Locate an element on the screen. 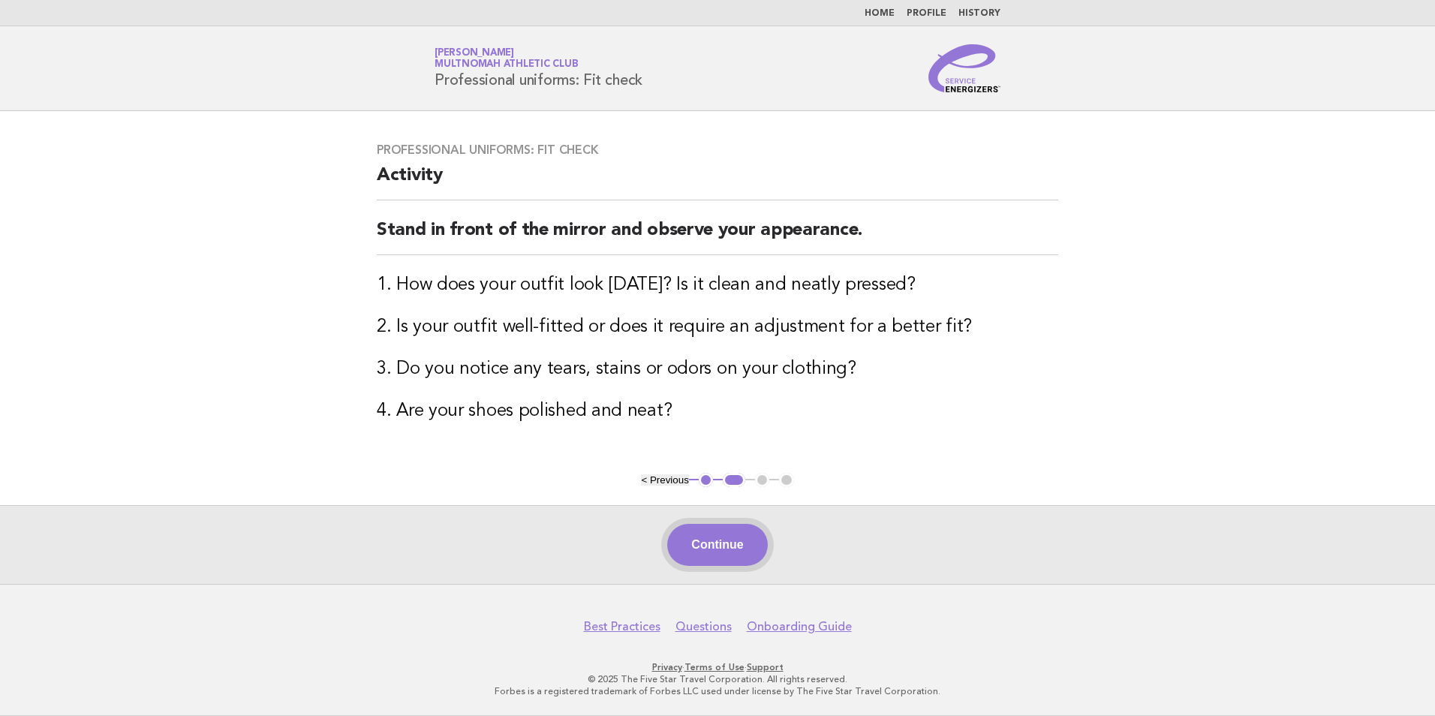 The image size is (1435, 716). h3: 3. Do you notice any tears, stains or odors on your clothing? is located at coordinates (718, 369).